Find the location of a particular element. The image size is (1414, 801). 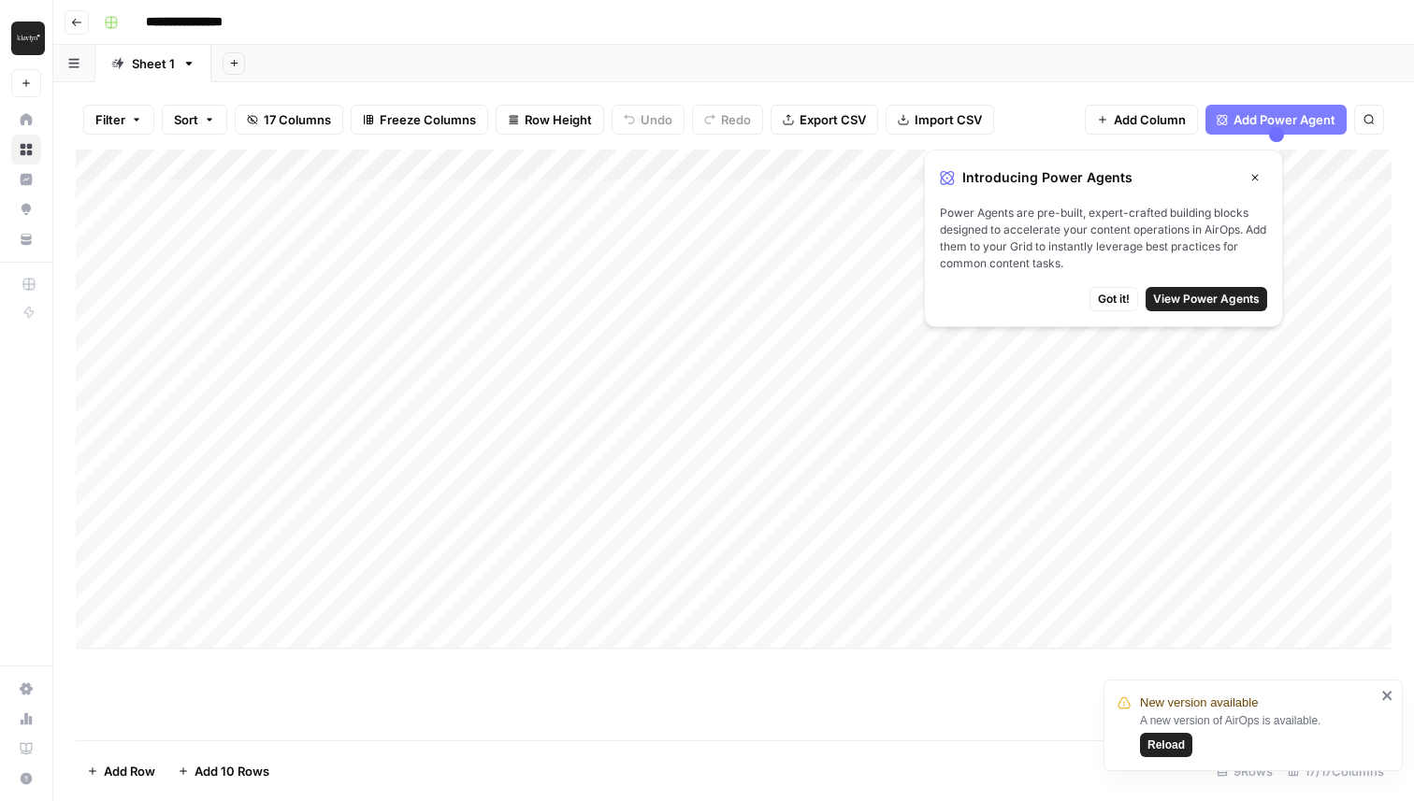

div: 17/17 Columns is located at coordinates (1335, 771).